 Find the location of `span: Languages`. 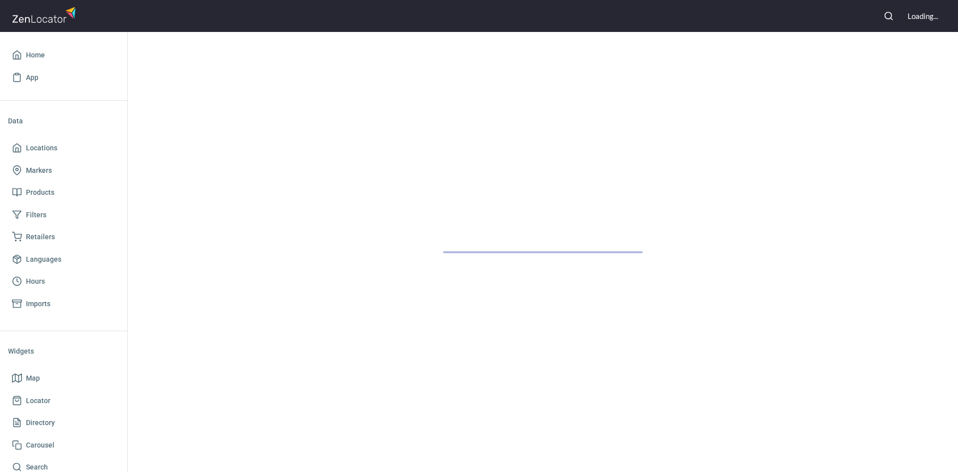

span: Languages is located at coordinates (43, 259).